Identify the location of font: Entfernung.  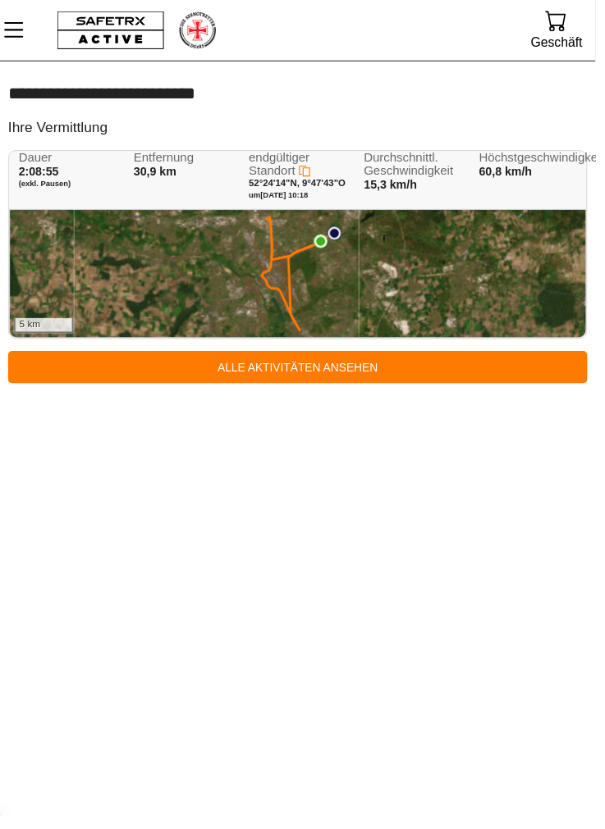
(167, 159).